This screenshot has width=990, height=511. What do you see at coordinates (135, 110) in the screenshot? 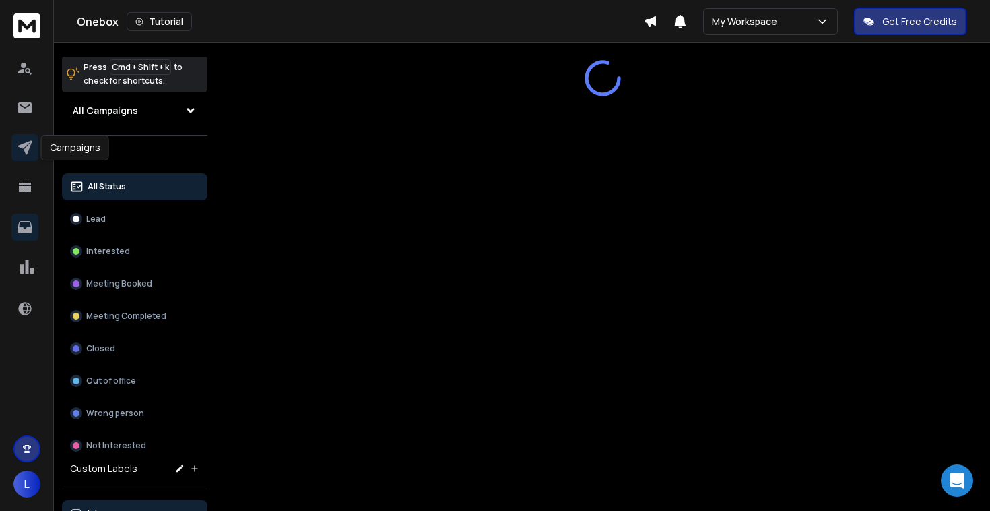
I see `button: All Campaigns` at bounding box center [135, 110].